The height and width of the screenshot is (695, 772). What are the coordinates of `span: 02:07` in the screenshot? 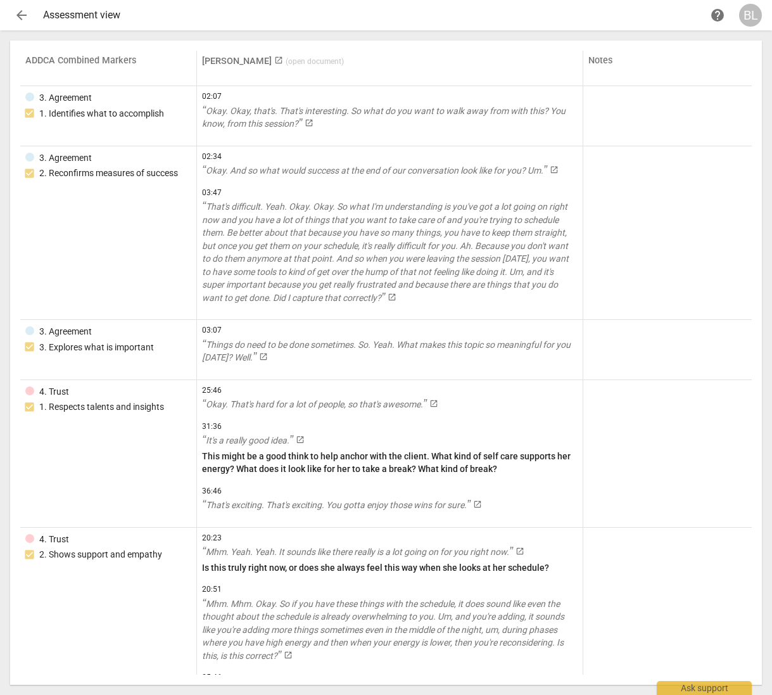 It's located at (390, 96).